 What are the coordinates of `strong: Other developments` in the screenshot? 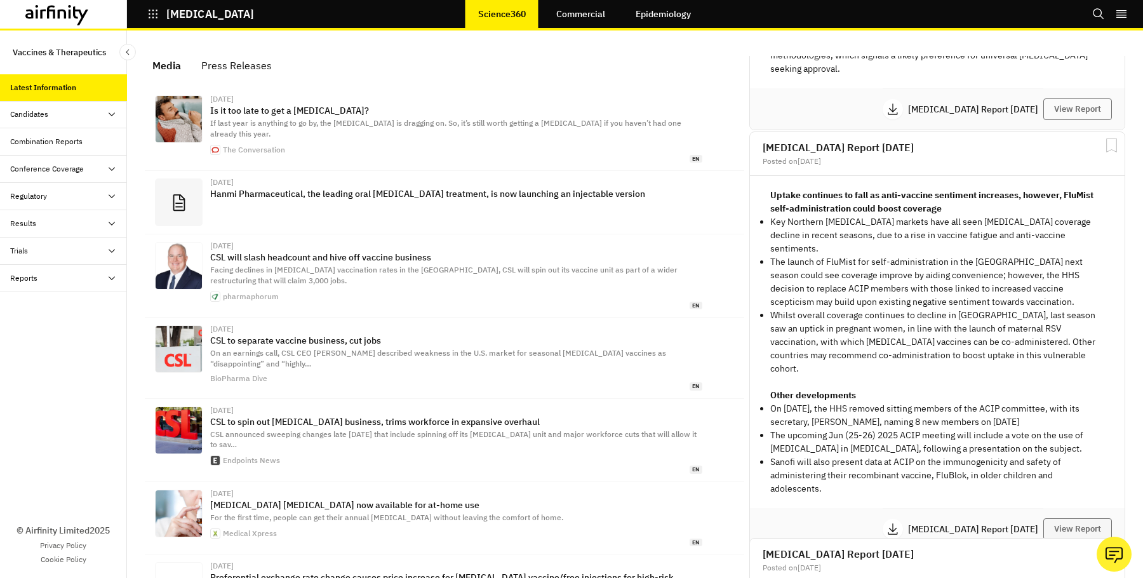 It's located at (813, 395).